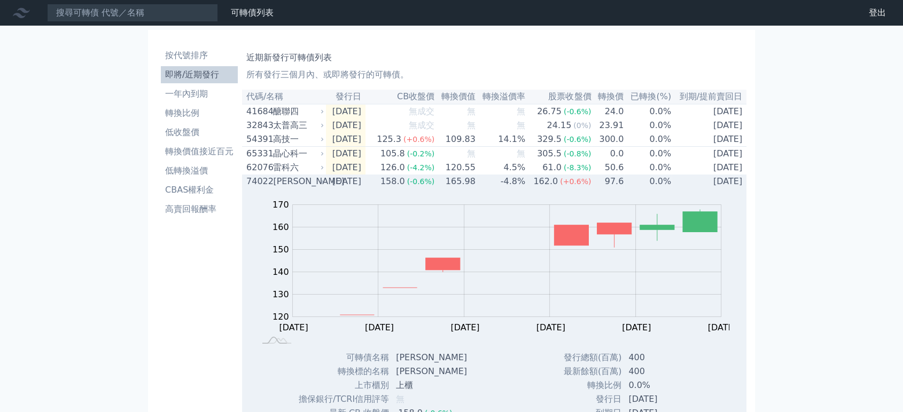 This screenshot has height=412, width=903. Describe the element at coordinates (607, 97) in the screenshot. I see `th: 轉換價` at that location.